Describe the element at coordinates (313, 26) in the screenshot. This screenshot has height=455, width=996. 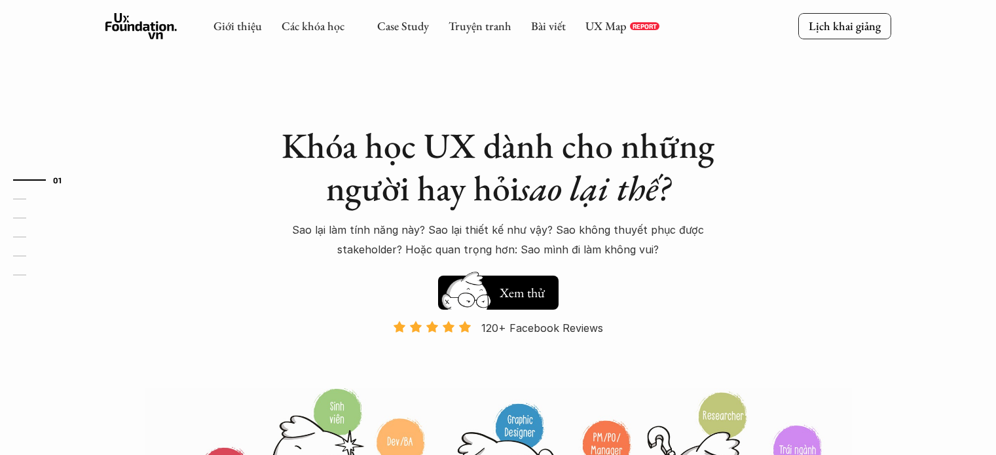
I see `a: Các khóa học` at that location.